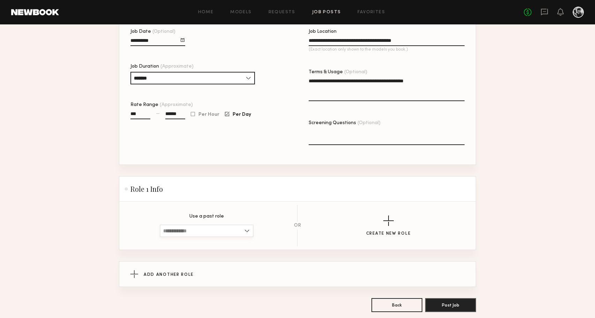  I want to click on a: Home, so click(206, 12).